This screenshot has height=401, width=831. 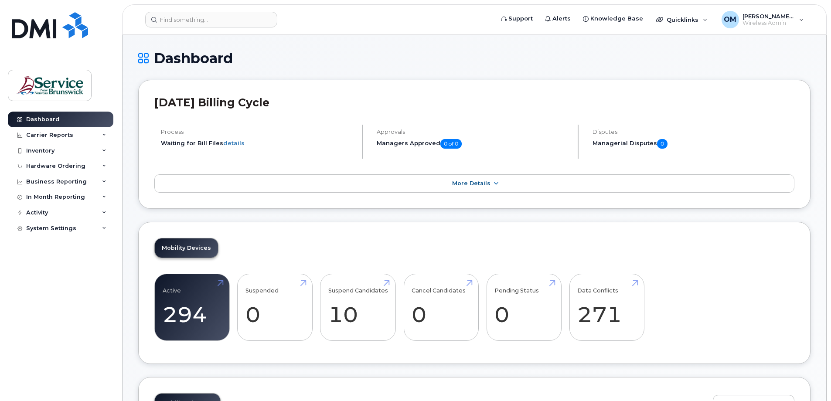 What do you see at coordinates (358, 308) in the screenshot?
I see `a: Suspend Candidates 10` at bounding box center [358, 308].